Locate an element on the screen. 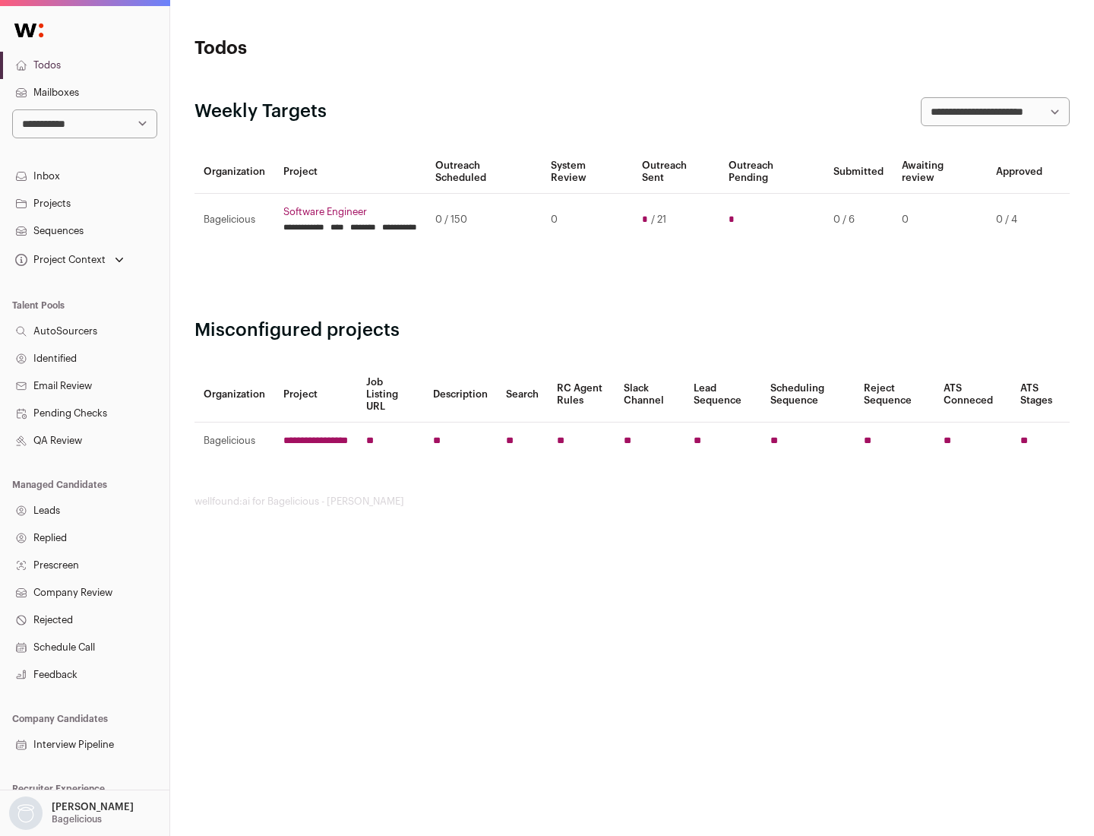 The width and height of the screenshot is (1094, 836). th: Outreach Pending is located at coordinates (771, 172).